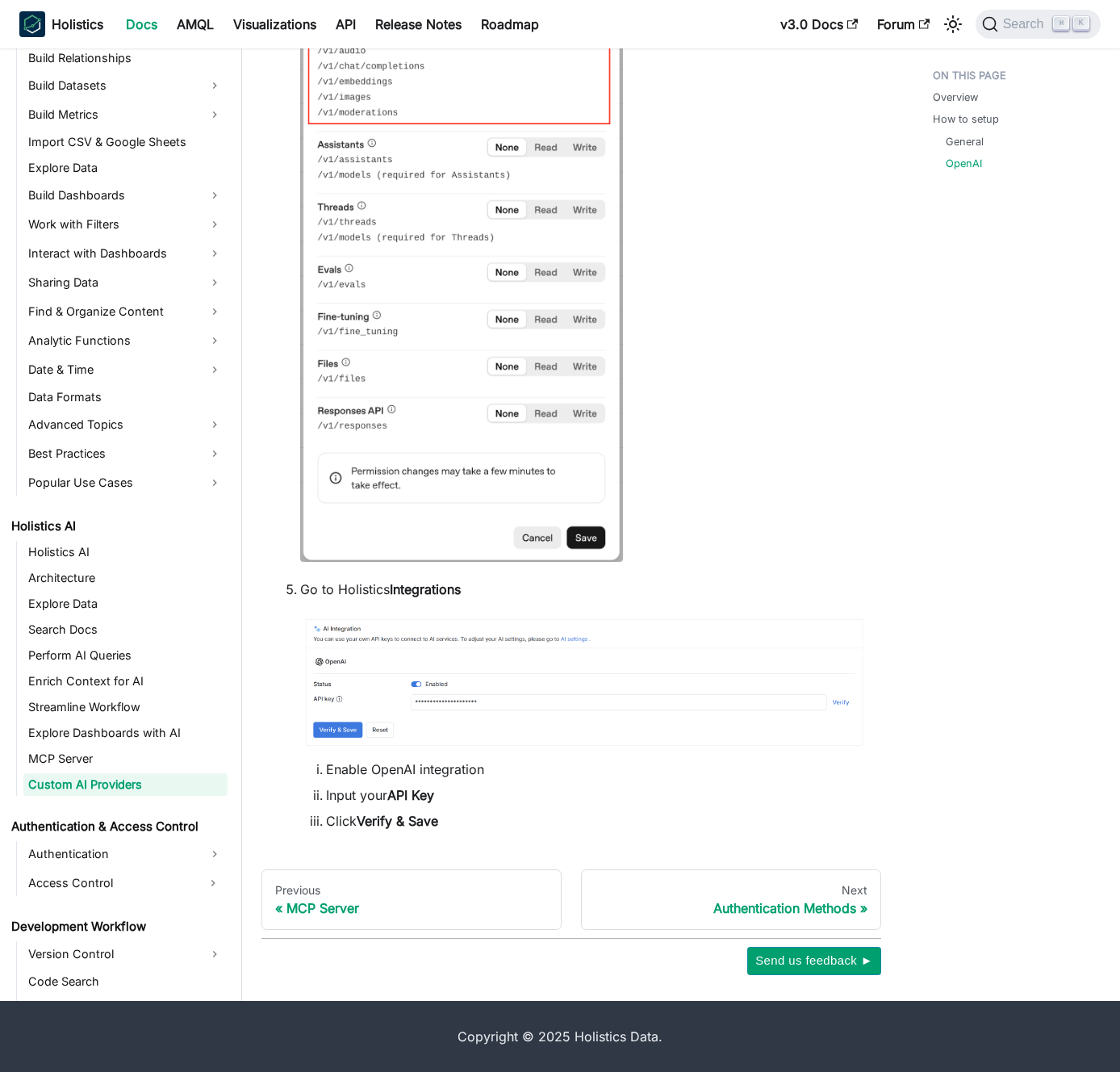 The height and width of the screenshot is (1072, 1120). What do you see at coordinates (125, 759) in the screenshot?
I see `a: MCP Server` at bounding box center [125, 759].